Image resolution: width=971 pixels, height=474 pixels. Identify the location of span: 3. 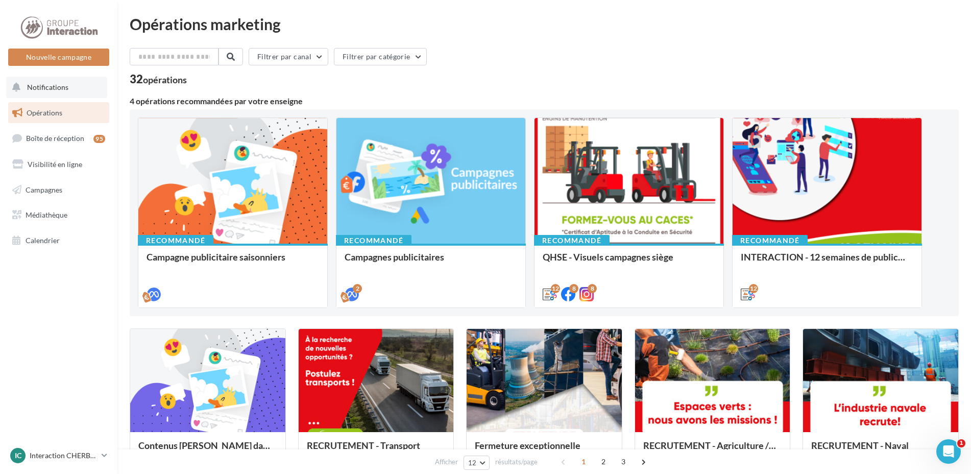
(623, 461).